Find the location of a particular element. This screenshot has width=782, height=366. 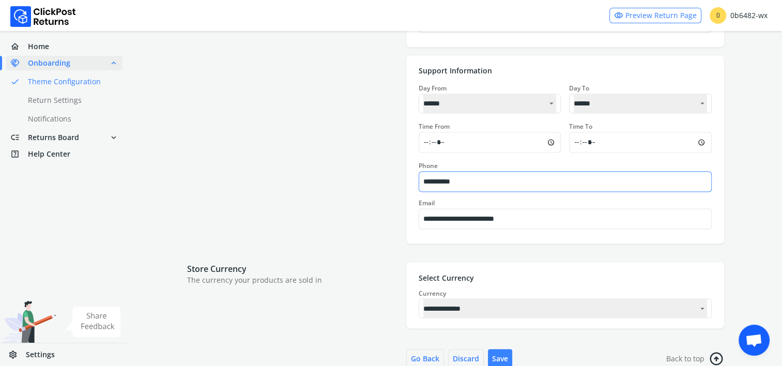

div: Open chat is located at coordinates (754, 340).